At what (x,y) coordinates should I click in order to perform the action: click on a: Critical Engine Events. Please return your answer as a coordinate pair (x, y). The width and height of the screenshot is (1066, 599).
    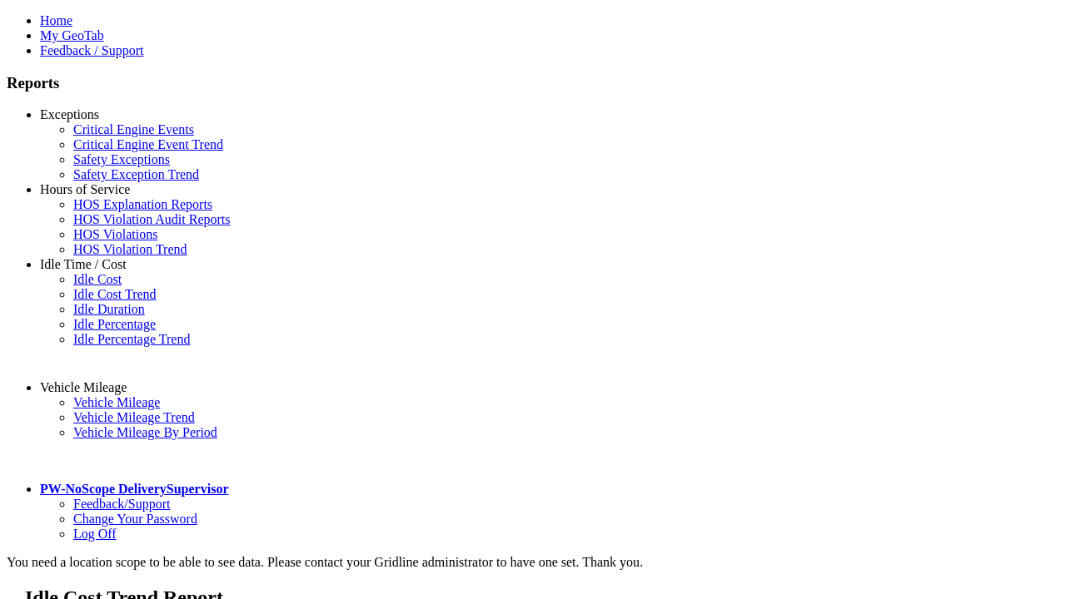
    Looking at the image, I should click on (133, 129).